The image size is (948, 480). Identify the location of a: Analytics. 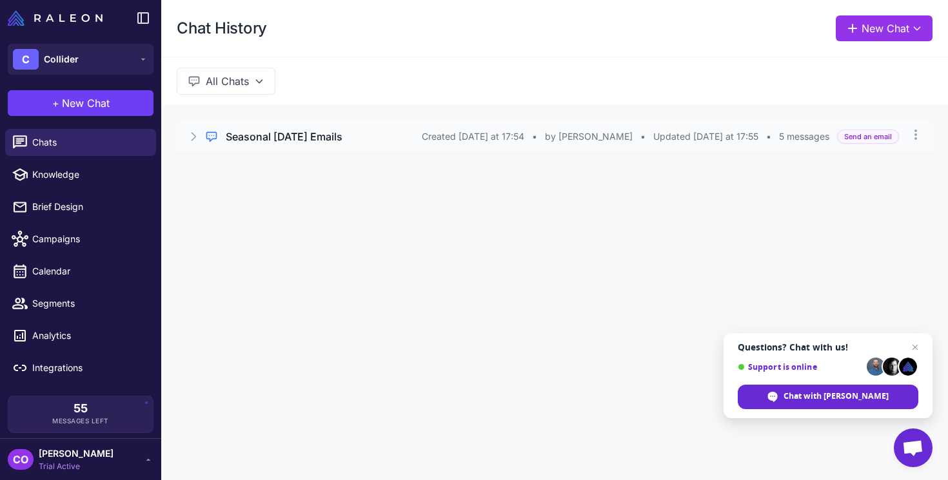
(81, 336).